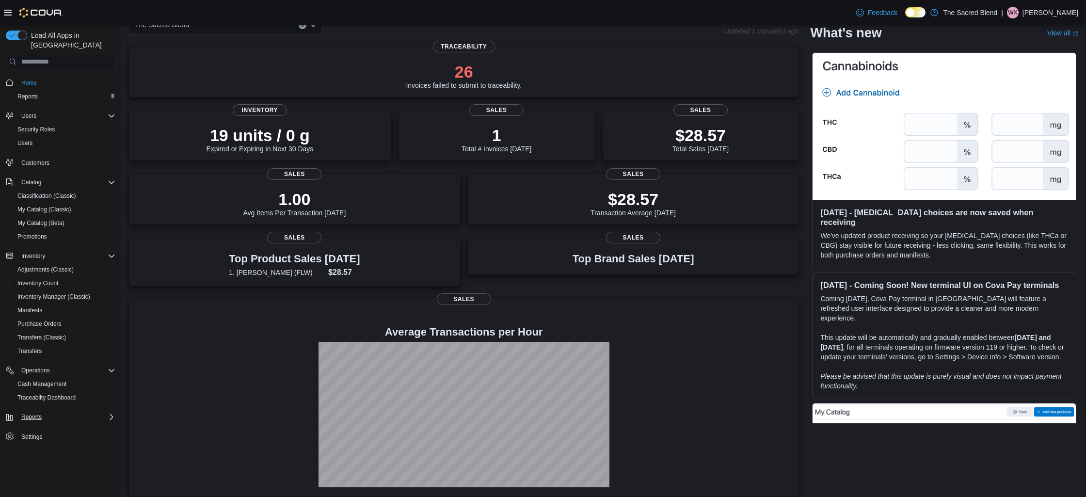 This screenshot has width=1086, height=497. What do you see at coordinates (65, 351) in the screenshot?
I see `span: Transfers` at bounding box center [65, 351].